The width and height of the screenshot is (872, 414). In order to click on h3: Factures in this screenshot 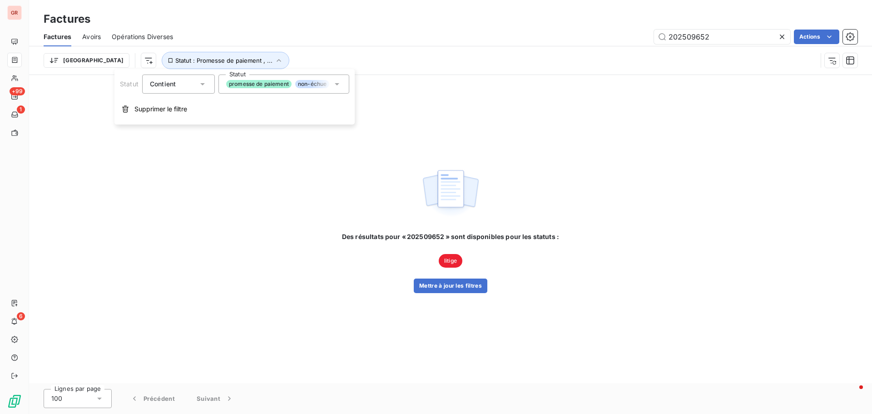, I will do `click(67, 19)`.